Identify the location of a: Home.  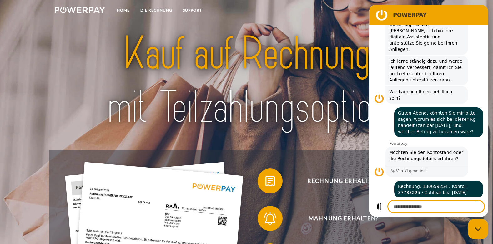
(123, 10).